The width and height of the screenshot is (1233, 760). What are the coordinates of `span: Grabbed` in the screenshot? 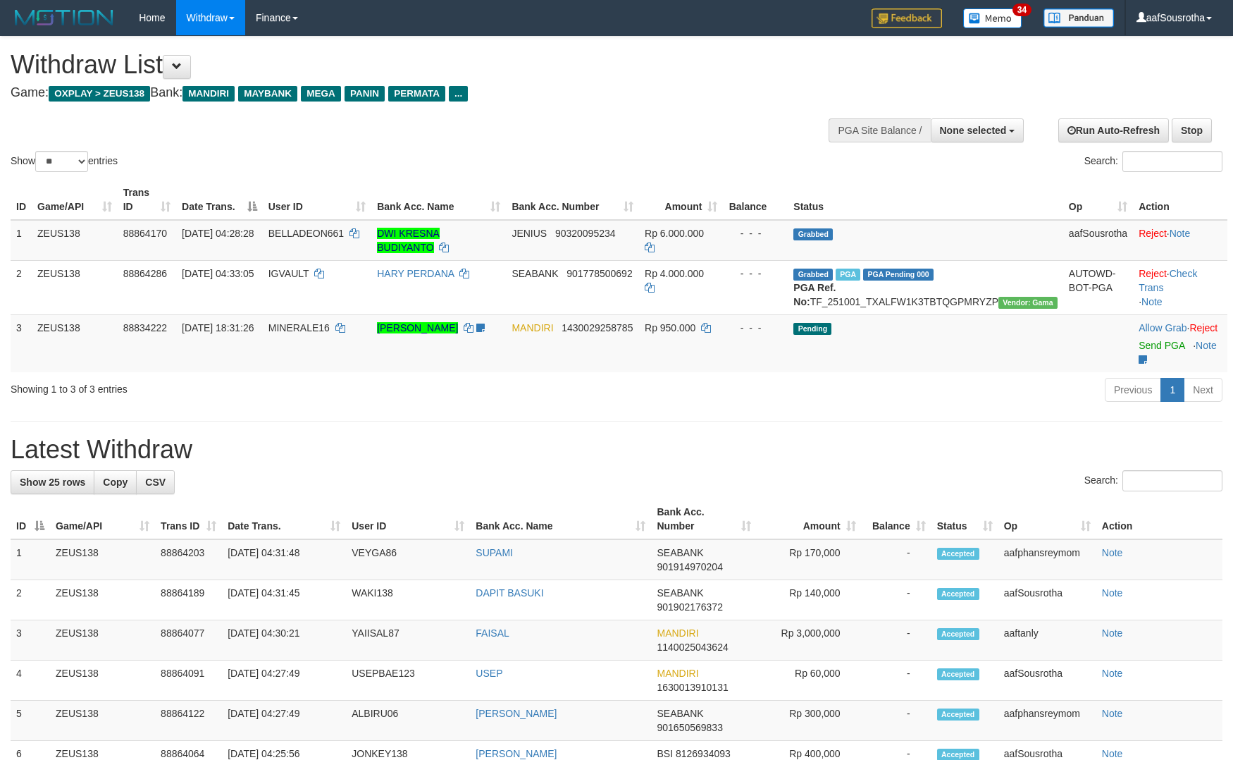 It's located at (813, 234).